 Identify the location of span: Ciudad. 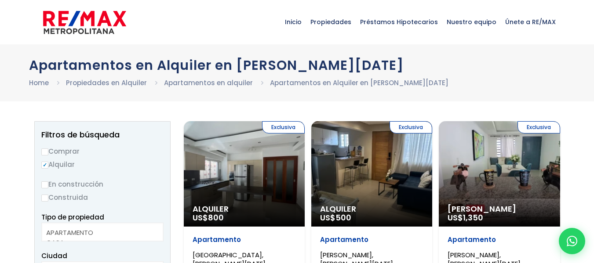
(54, 256).